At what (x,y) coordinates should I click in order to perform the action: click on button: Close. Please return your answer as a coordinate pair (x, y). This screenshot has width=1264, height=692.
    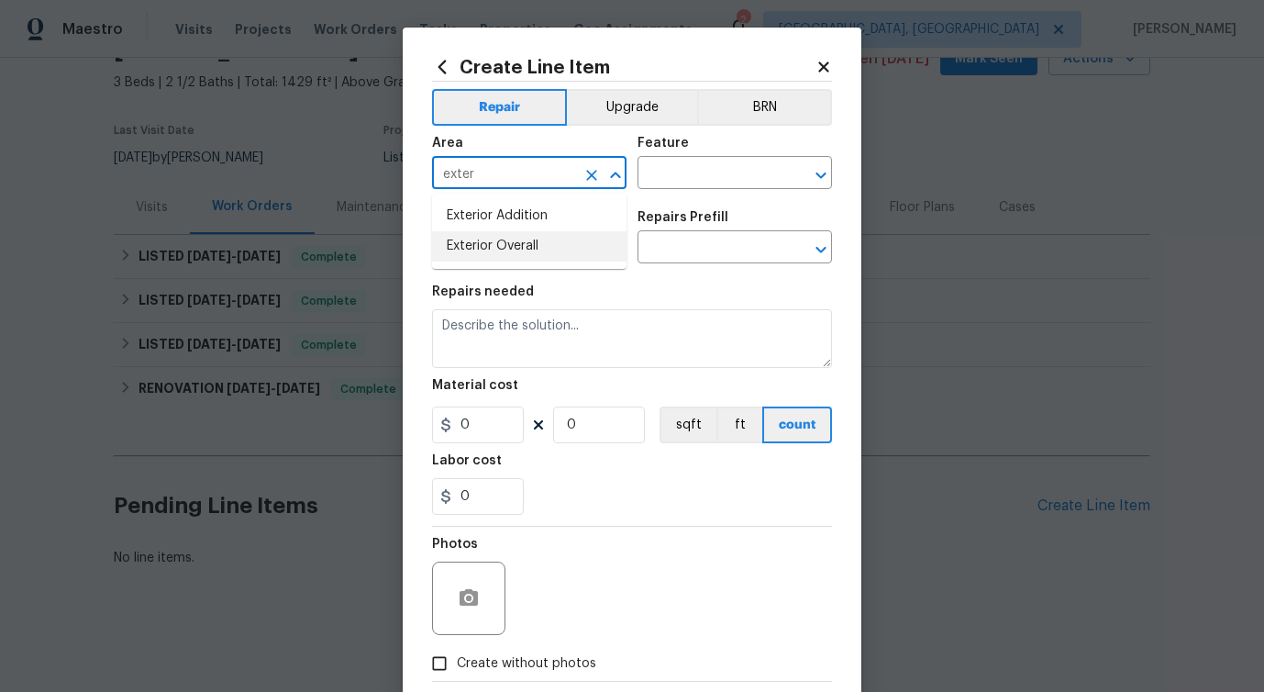
    Looking at the image, I should click on (616, 175).